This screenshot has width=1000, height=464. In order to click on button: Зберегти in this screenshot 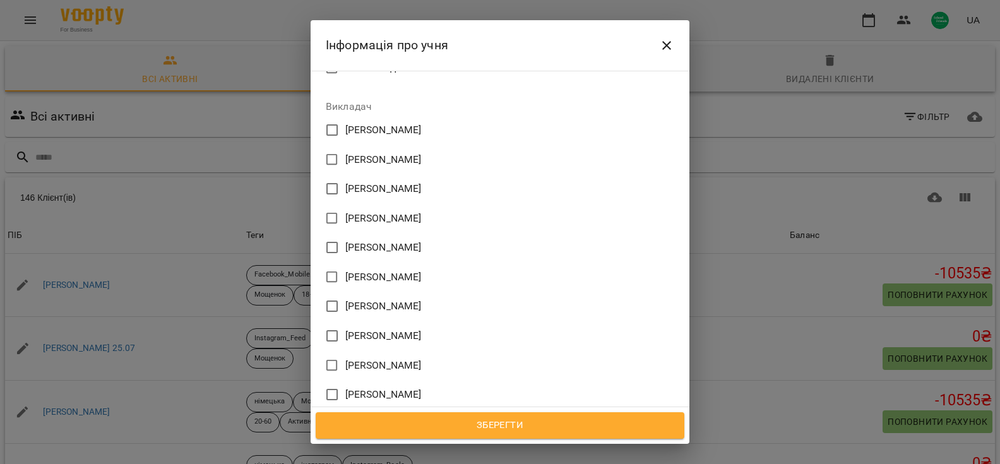, I will do `click(500, 426)`.